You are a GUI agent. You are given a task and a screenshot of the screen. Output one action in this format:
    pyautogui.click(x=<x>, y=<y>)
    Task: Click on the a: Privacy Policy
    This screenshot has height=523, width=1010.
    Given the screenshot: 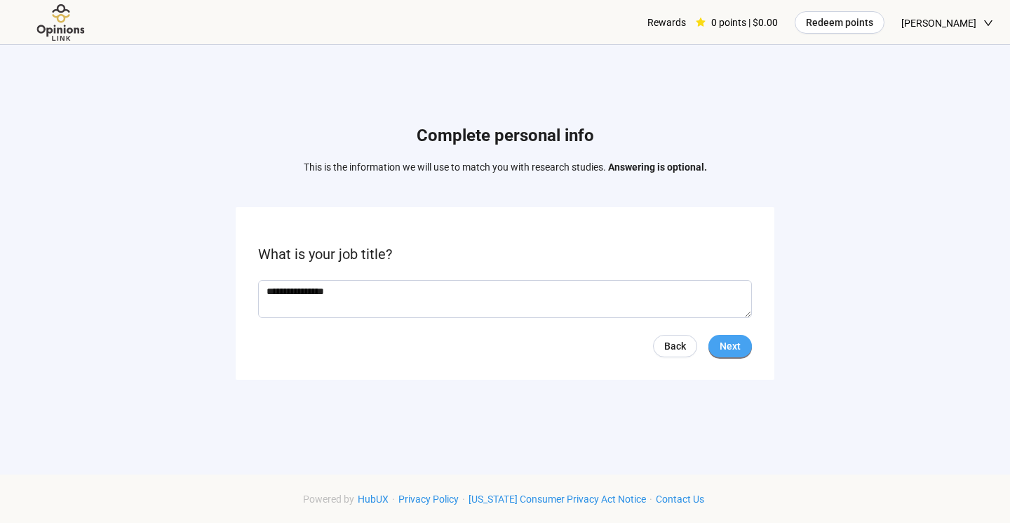 What is the action you would take?
    pyautogui.click(x=429, y=499)
    